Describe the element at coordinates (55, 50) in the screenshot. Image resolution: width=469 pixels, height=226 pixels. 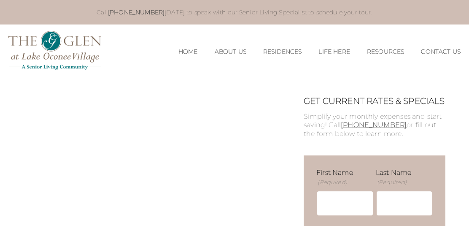
I see `img: The Glen Lake Oconee Home` at that location.